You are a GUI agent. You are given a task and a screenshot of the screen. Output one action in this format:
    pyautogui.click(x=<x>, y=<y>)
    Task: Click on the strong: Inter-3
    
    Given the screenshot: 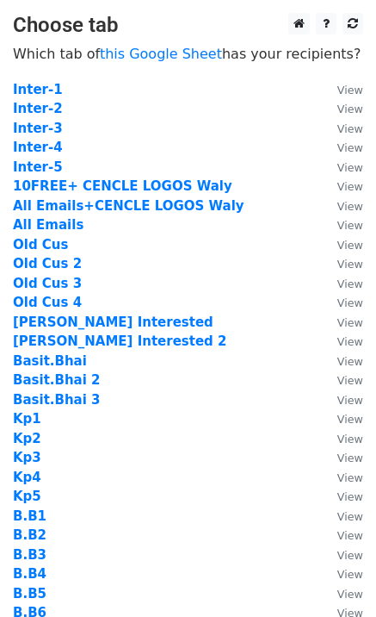 What is the action you would take?
    pyautogui.click(x=38, y=128)
    